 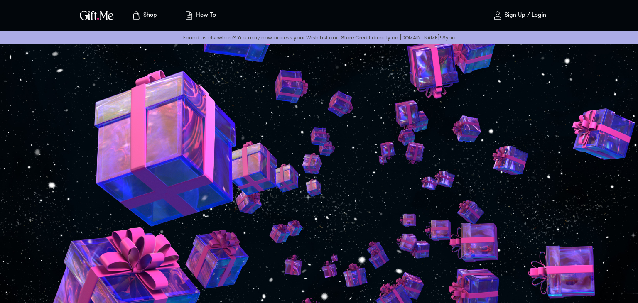 What do you see at coordinates (144, 15) in the screenshot?
I see `button: Store page` at bounding box center [144, 15].